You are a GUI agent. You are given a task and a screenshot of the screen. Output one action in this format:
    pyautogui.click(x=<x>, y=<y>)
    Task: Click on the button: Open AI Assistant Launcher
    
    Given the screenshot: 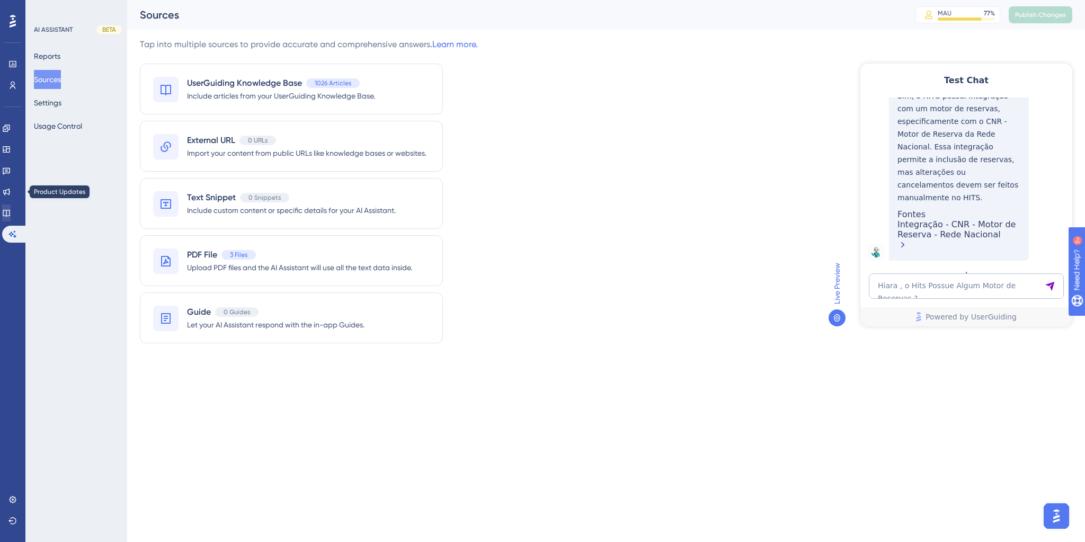 What is the action you would take?
    pyautogui.click(x=16, y=16)
    